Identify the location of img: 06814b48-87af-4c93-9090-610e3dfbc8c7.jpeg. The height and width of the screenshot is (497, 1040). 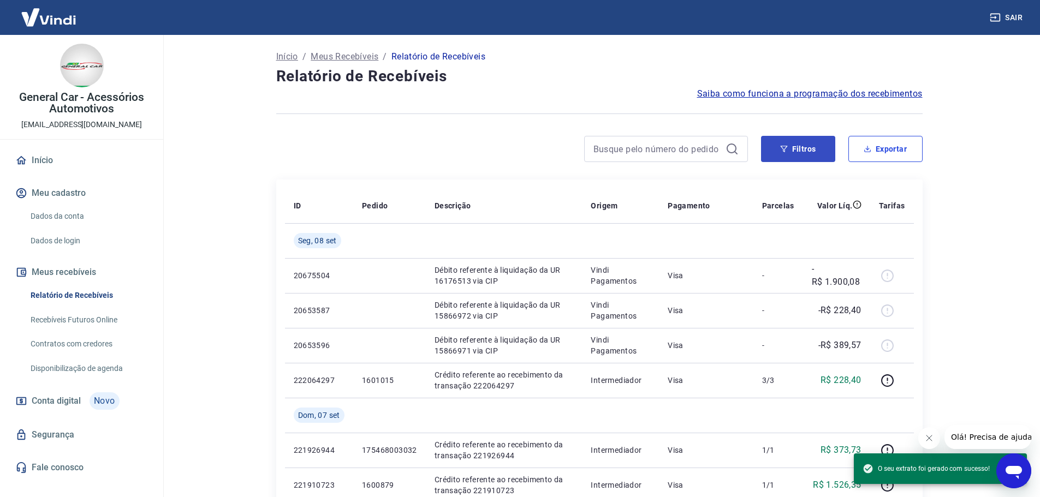
(82, 65).